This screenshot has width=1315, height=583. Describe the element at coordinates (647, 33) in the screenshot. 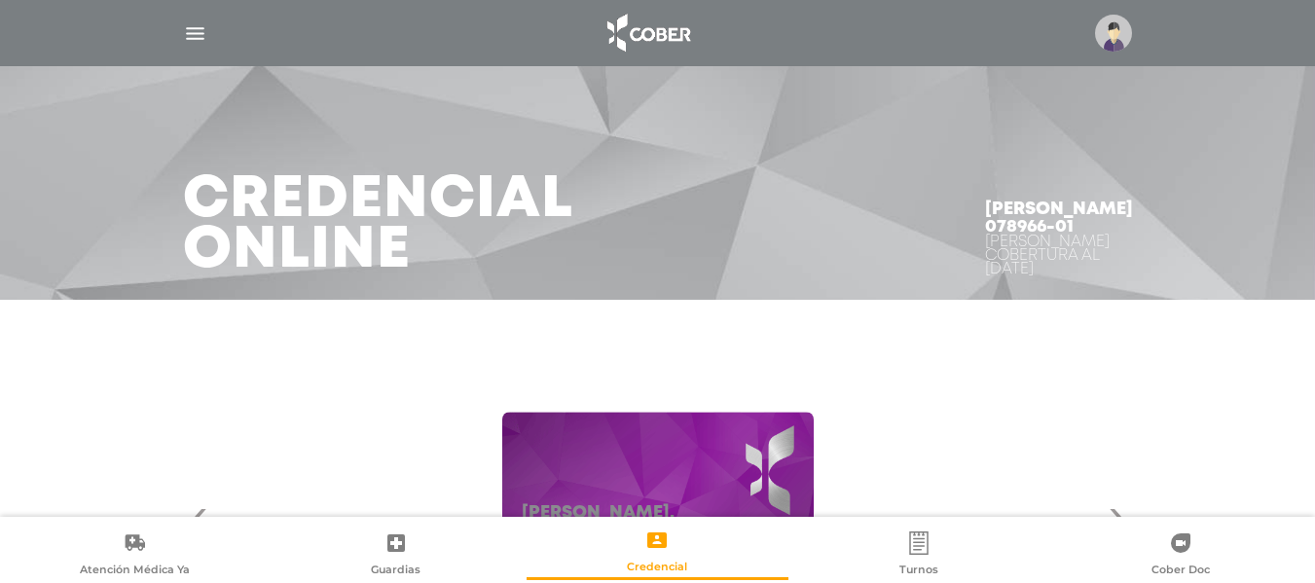

I see `img: logo_cober_home-white.png` at that location.